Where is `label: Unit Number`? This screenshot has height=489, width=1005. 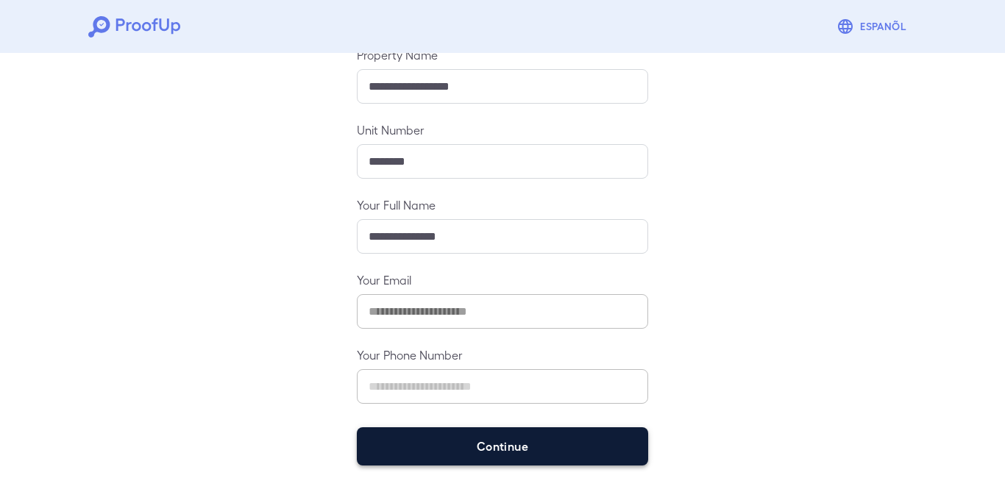 label: Unit Number is located at coordinates (502, 129).